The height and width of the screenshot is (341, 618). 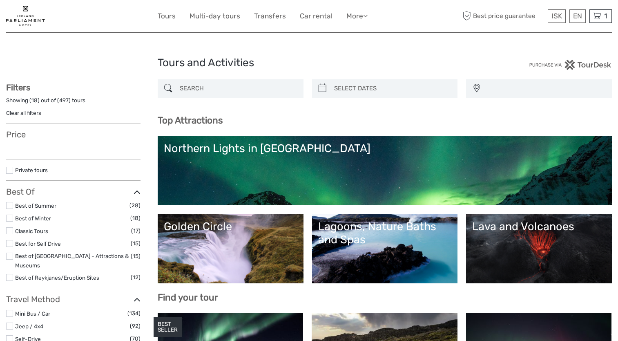 I want to click on a: Clear all filters, so click(x=24, y=113).